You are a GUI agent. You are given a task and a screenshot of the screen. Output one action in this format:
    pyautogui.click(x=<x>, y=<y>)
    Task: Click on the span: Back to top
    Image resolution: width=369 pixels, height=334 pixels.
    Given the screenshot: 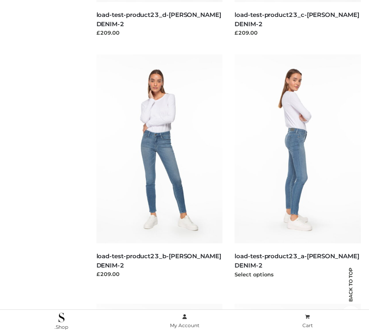 What is the action you would take?
    pyautogui.click(x=350, y=292)
    